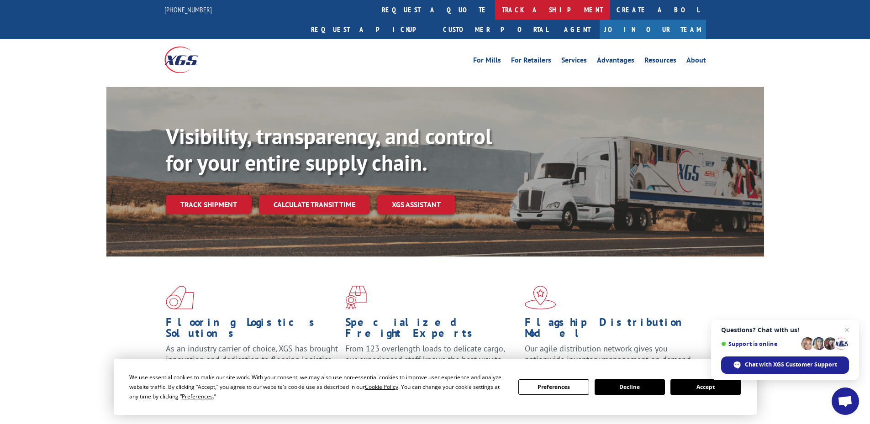 This screenshot has height=424, width=870. I want to click on a: Resources, so click(660, 62).